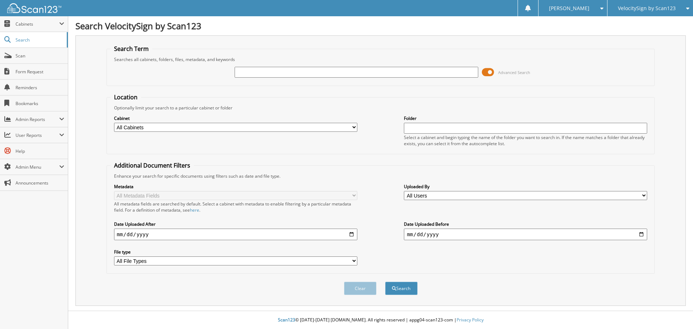  I want to click on div: Enhance your search for specific documents using filters such as date and file type., so click(381, 176).